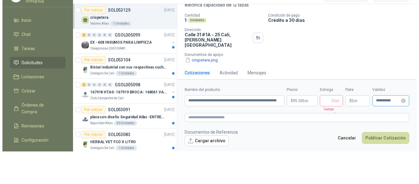 Image resolution: width=419 pixels, height=184 pixels. Describe the element at coordinates (299, 89) in the screenshot. I see `label: Precio` at that location.